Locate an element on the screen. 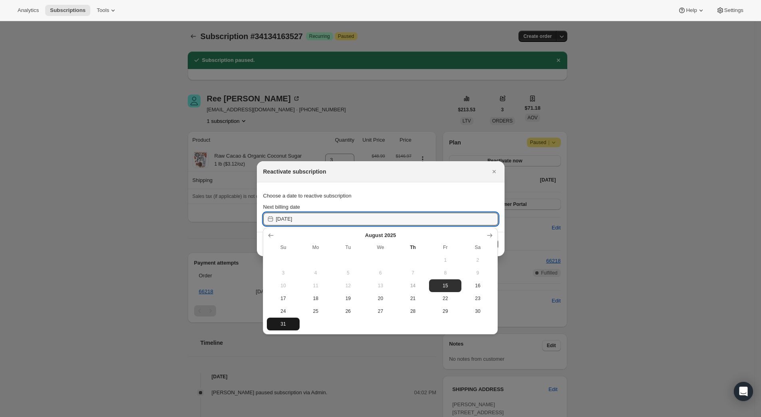 Image resolution: width=761 pixels, height=417 pixels. button: Saturday August 23 2025 is located at coordinates (477, 299).